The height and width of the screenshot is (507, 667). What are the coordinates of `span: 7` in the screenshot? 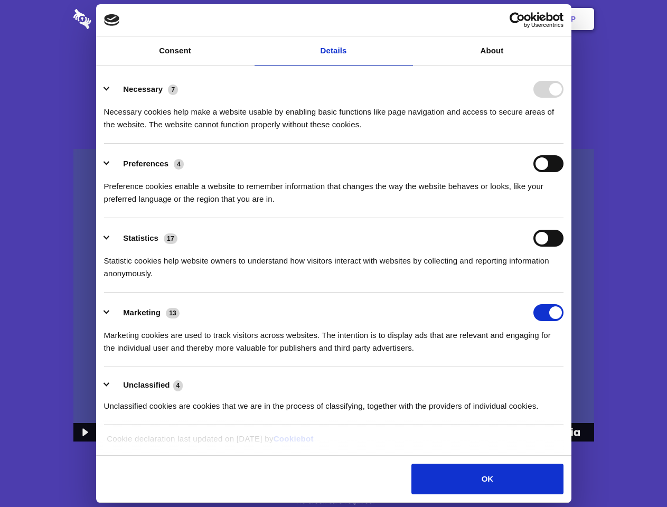 It's located at (173, 90).